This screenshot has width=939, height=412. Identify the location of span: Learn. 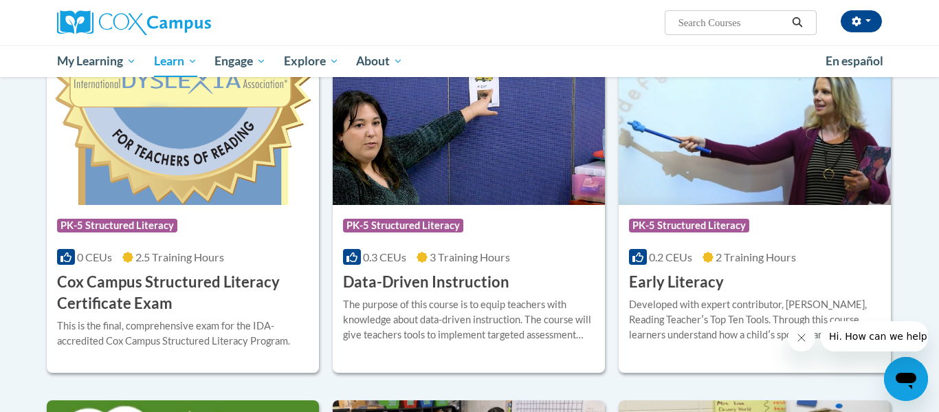
(175, 61).